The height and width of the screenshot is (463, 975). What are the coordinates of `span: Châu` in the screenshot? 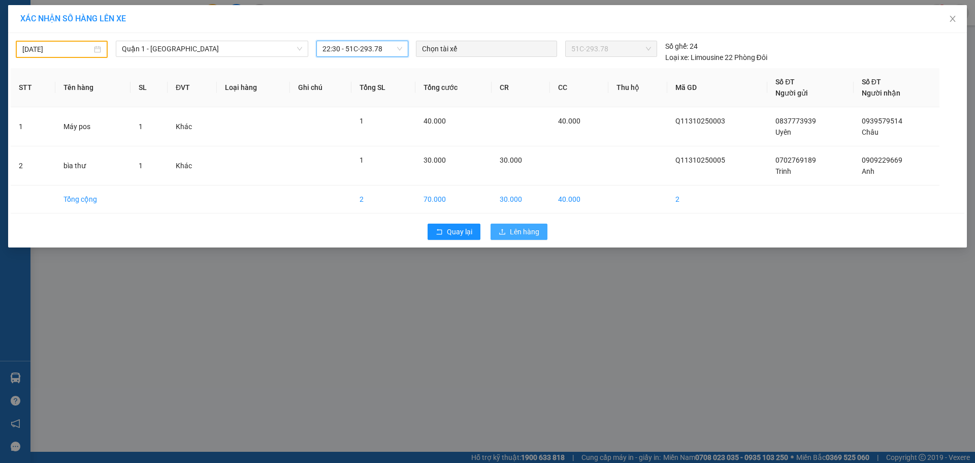 It's located at (870, 132).